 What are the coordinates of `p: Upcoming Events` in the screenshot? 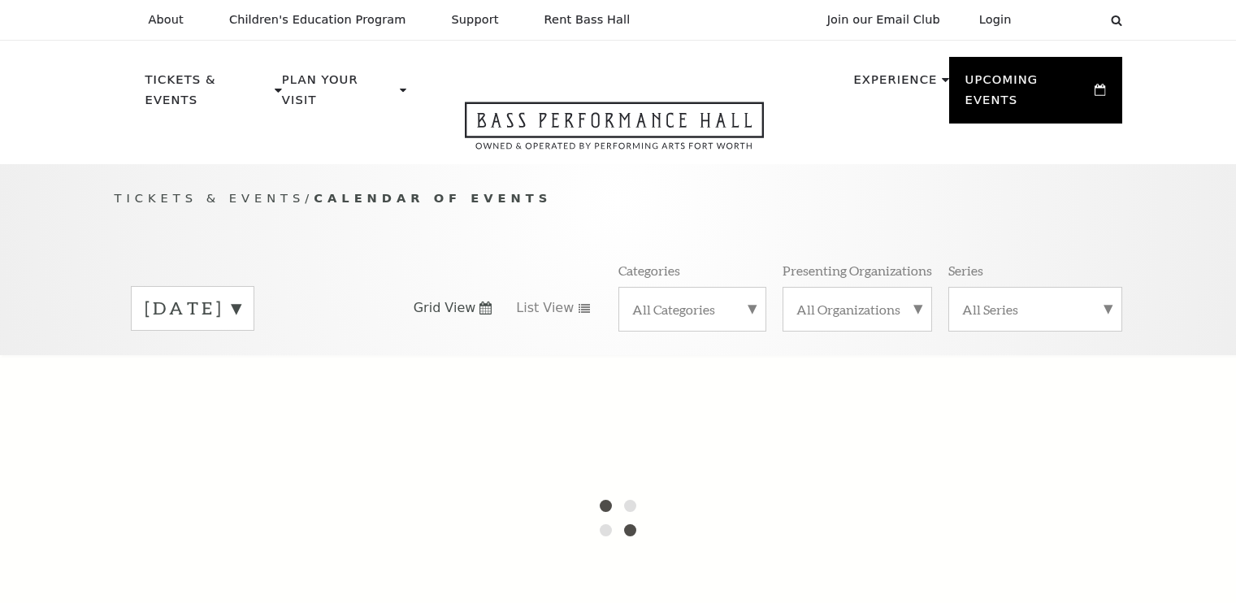 It's located at (1028, 94).